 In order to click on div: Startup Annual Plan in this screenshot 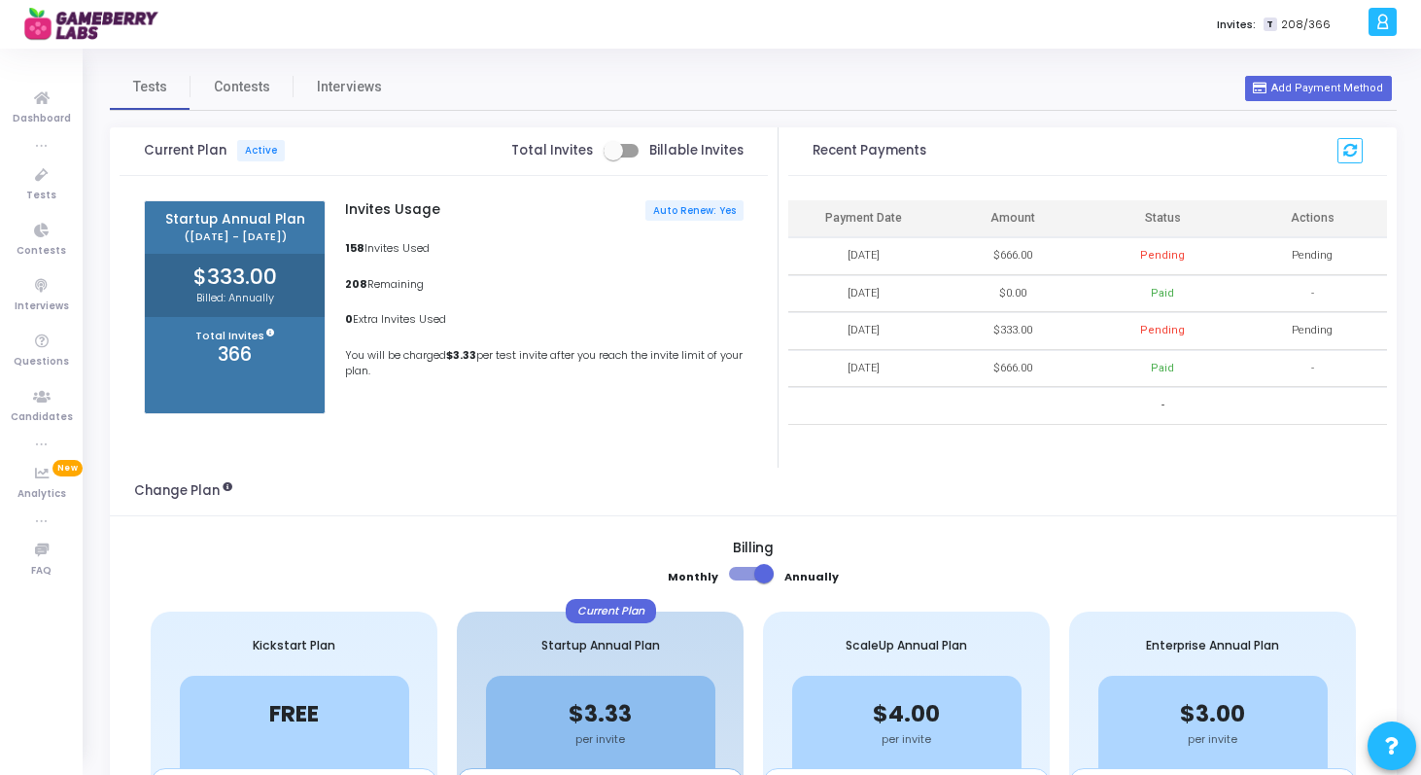, I will do `click(600, 643)`.